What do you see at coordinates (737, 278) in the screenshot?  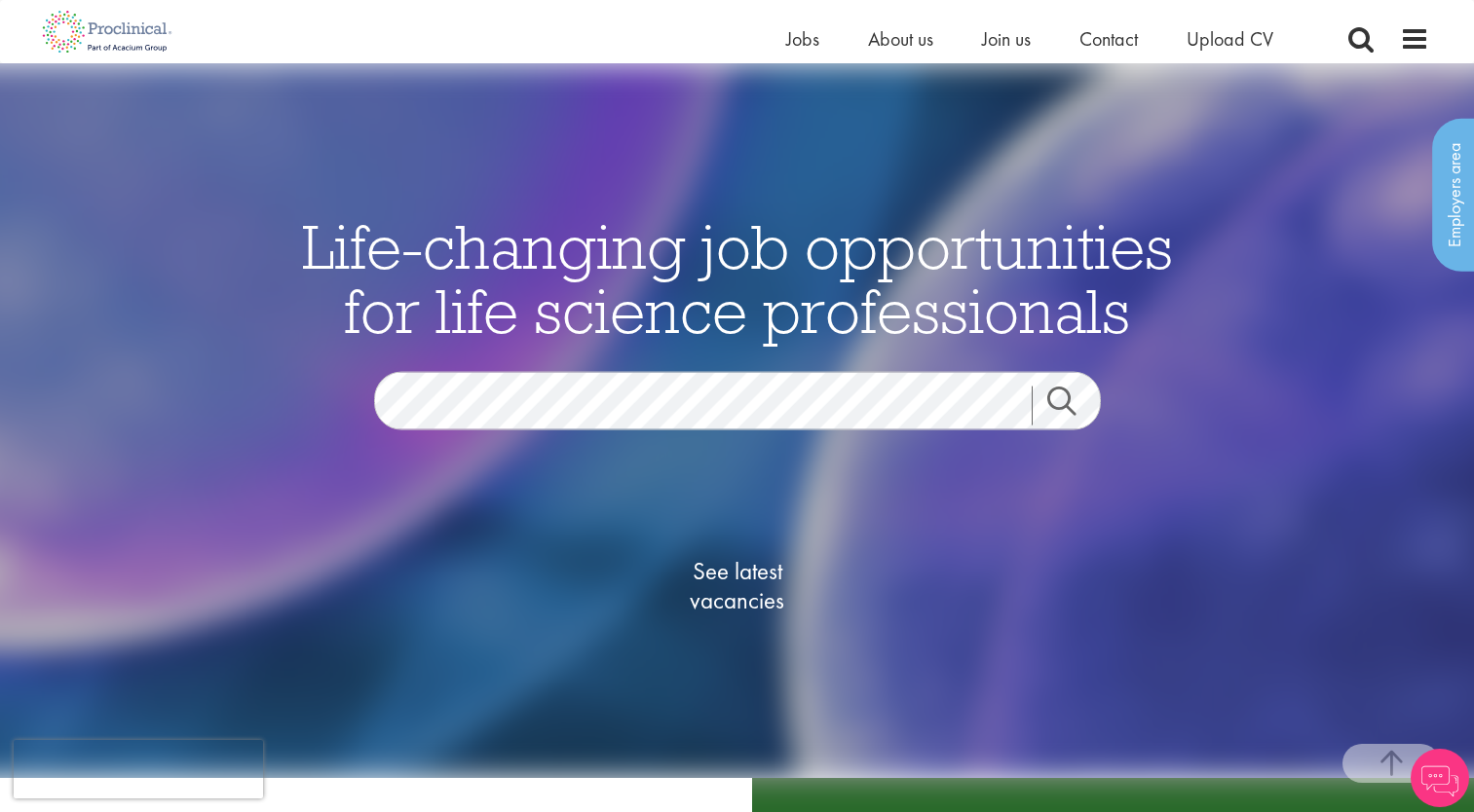 I see `span: Life-changing job opportunities for life science professionals` at bounding box center [737, 278].